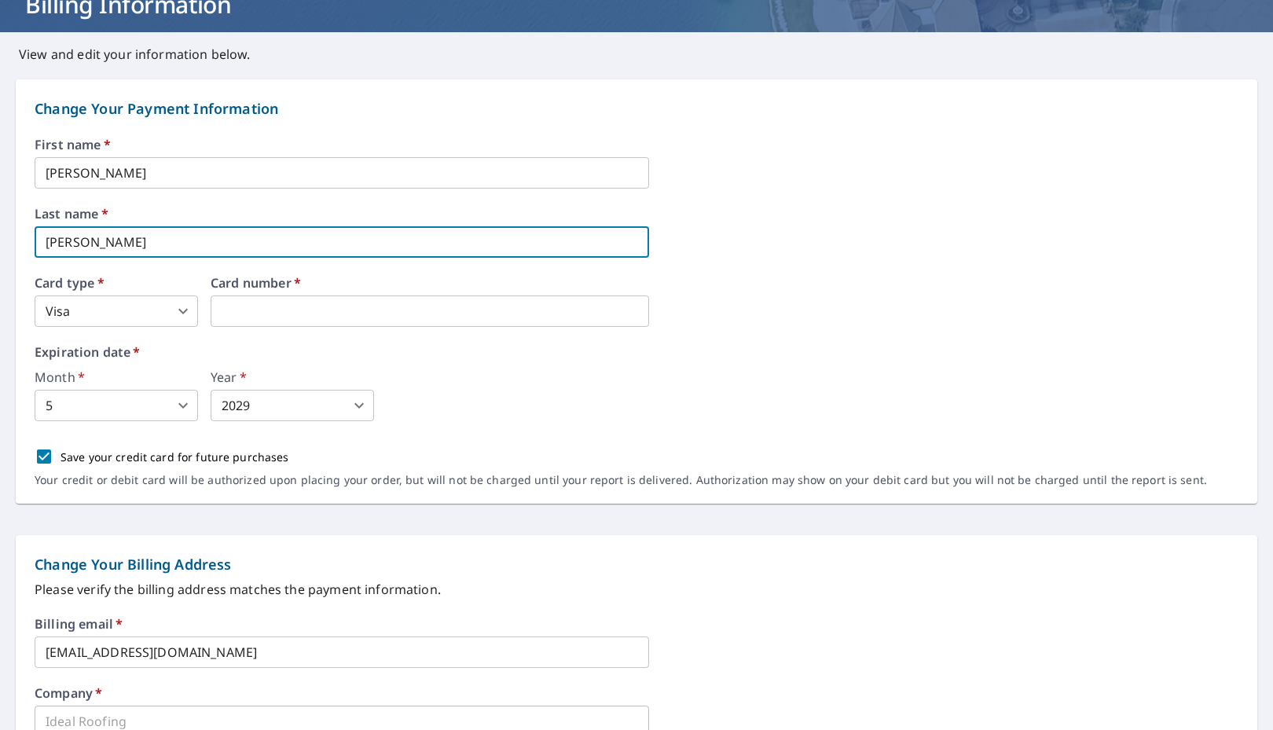 This screenshot has width=1273, height=730. What do you see at coordinates (637, 352) in the screenshot?
I see `label: Expiration date` at bounding box center [637, 352].